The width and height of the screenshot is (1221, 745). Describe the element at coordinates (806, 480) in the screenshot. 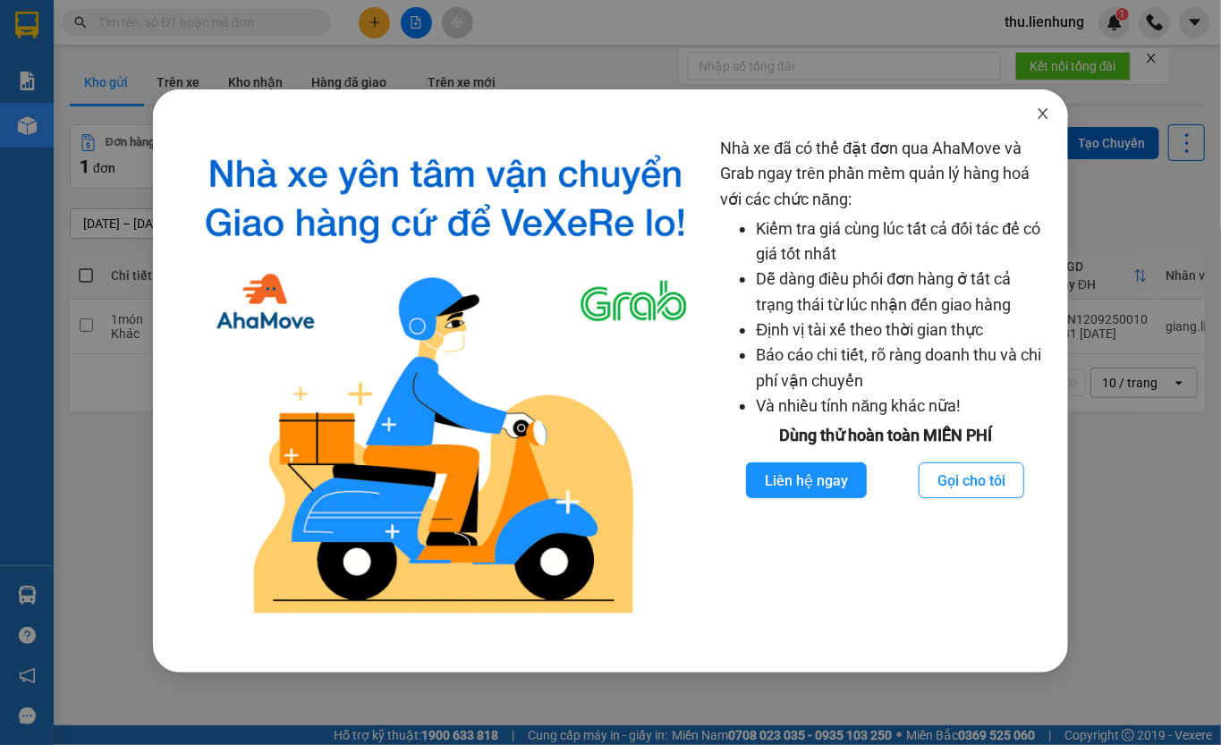

I see `span: Liên hệ ngay` at that location.